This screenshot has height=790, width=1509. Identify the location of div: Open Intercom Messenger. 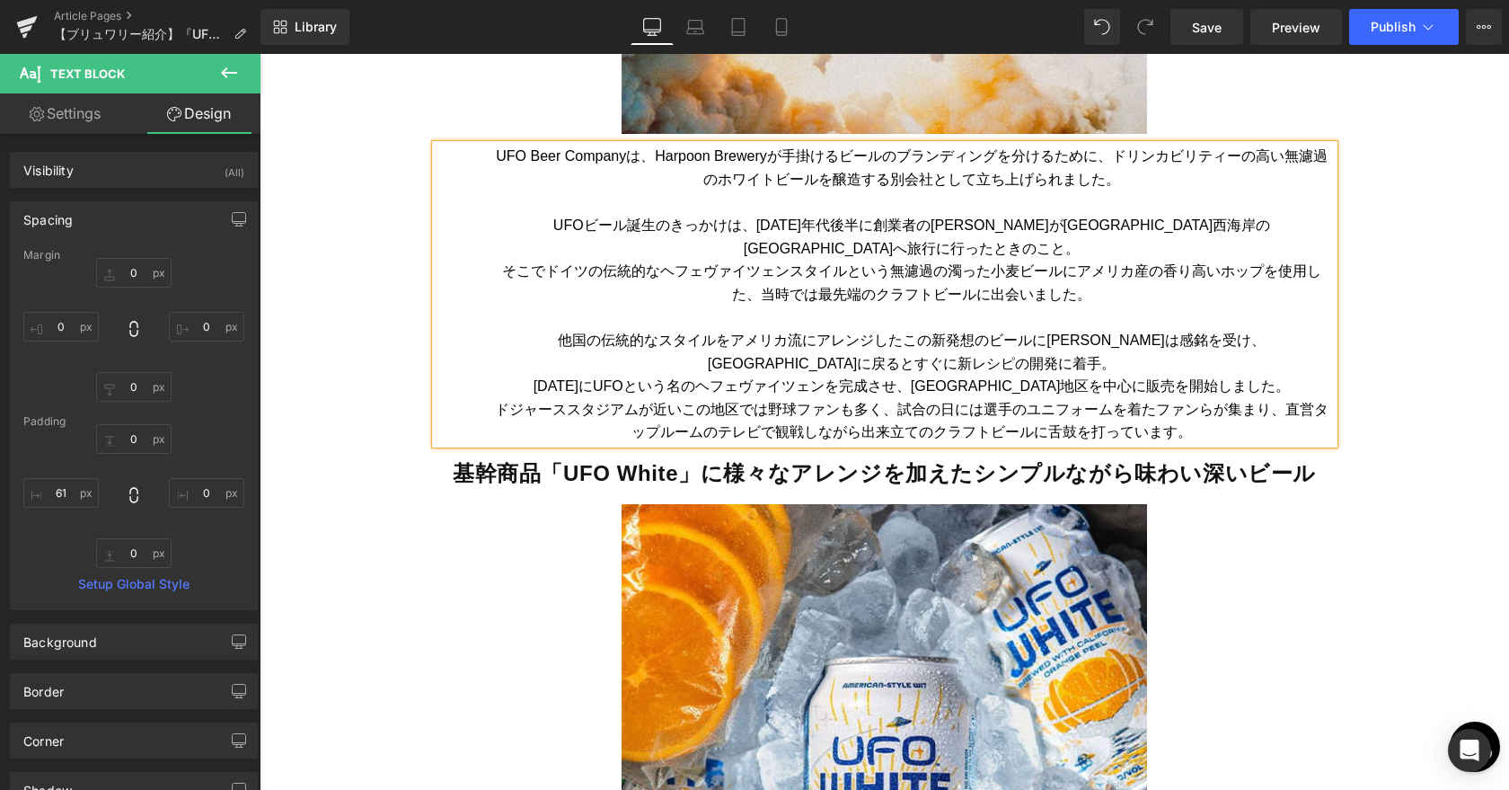
(1470, 750).